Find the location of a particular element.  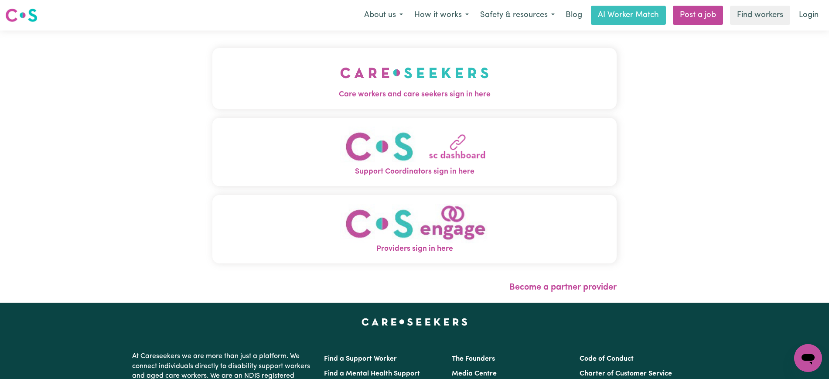

a: AI Worker Match is located at coordinates (629, 15).